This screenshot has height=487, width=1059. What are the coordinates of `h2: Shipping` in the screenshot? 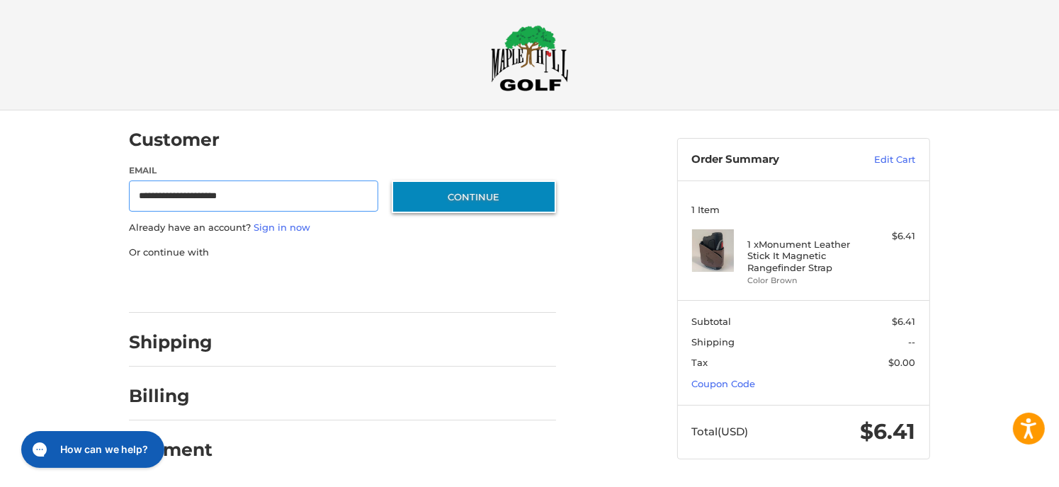 It's located at (171, 342).